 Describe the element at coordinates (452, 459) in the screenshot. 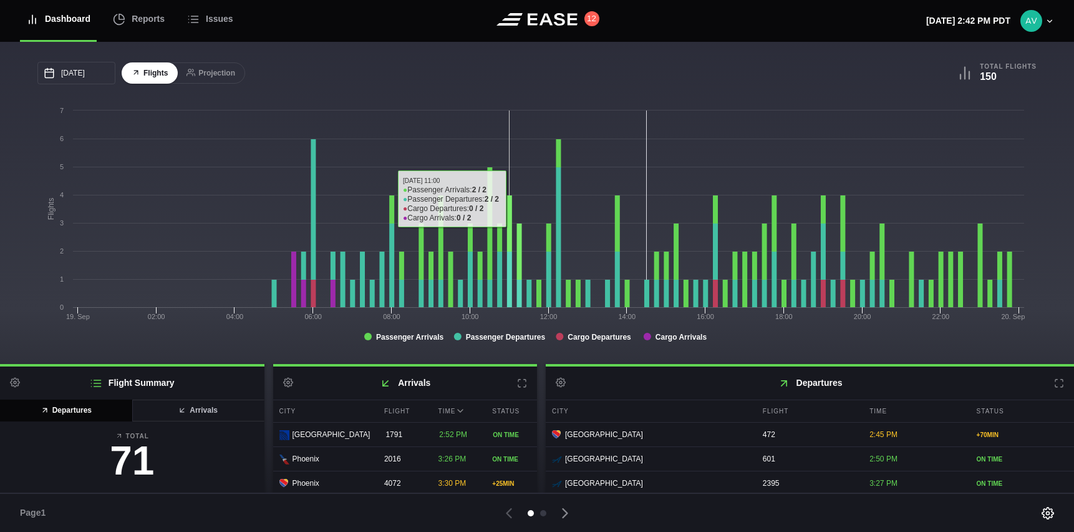

I see `span: 3:26 PM` at that location.